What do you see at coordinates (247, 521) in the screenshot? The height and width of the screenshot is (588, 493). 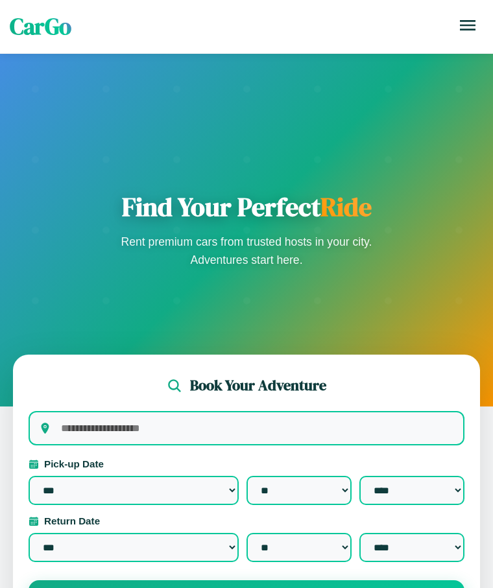 I see `label: Return Date` at bounding box center [247, 521].